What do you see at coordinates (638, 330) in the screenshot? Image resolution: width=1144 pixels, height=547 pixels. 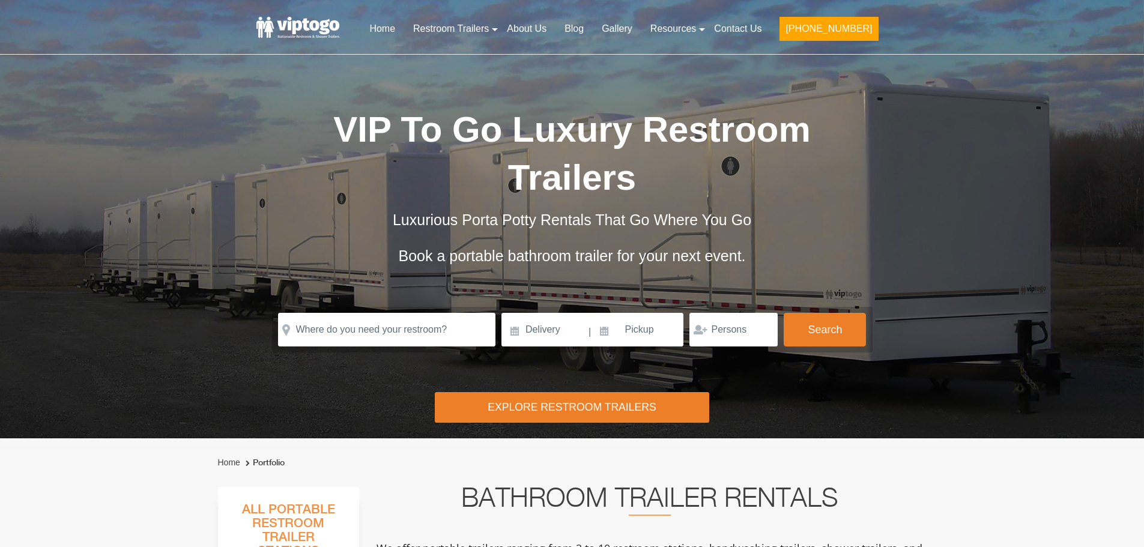 I see `input: Pickup` at bounding box center [638, 330].